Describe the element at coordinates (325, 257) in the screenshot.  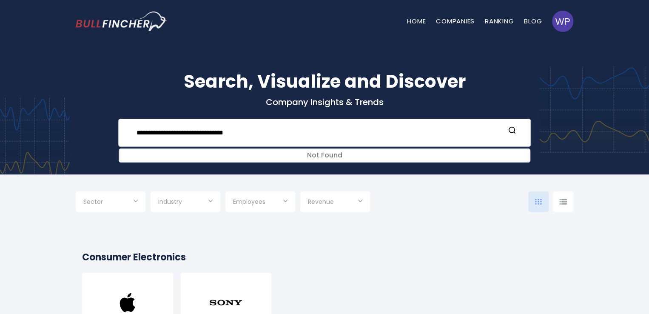
I see `h2: Consumer Electronics` at that location.